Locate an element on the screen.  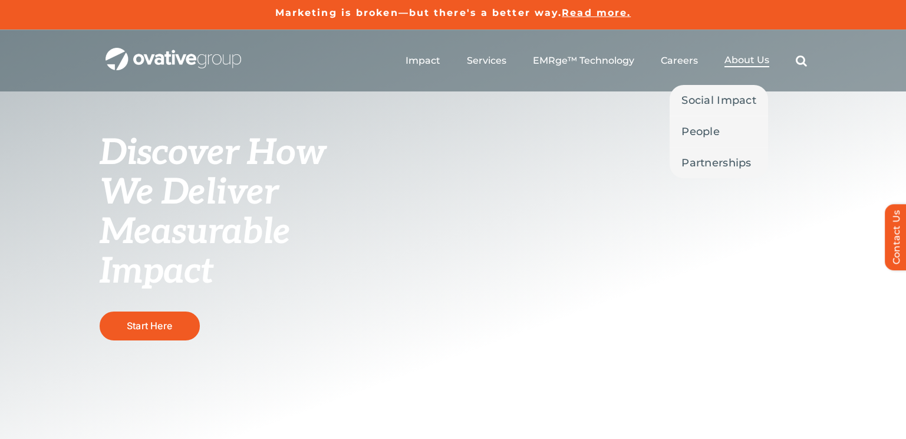
a: Services is located at coordinates (486, 61).